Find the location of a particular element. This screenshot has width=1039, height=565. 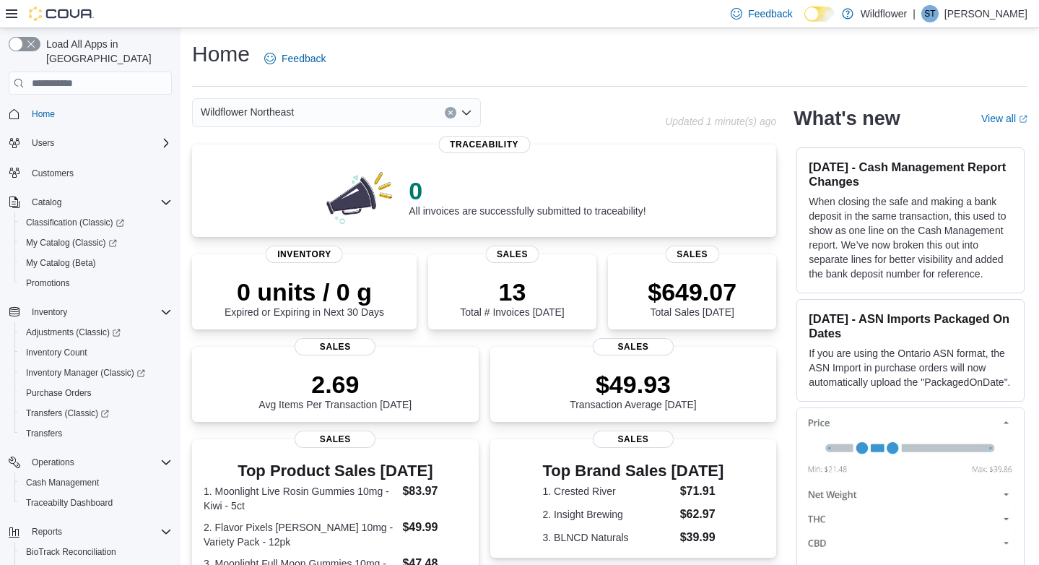

a: Purchase Orders is located at coordinates (58, 393).